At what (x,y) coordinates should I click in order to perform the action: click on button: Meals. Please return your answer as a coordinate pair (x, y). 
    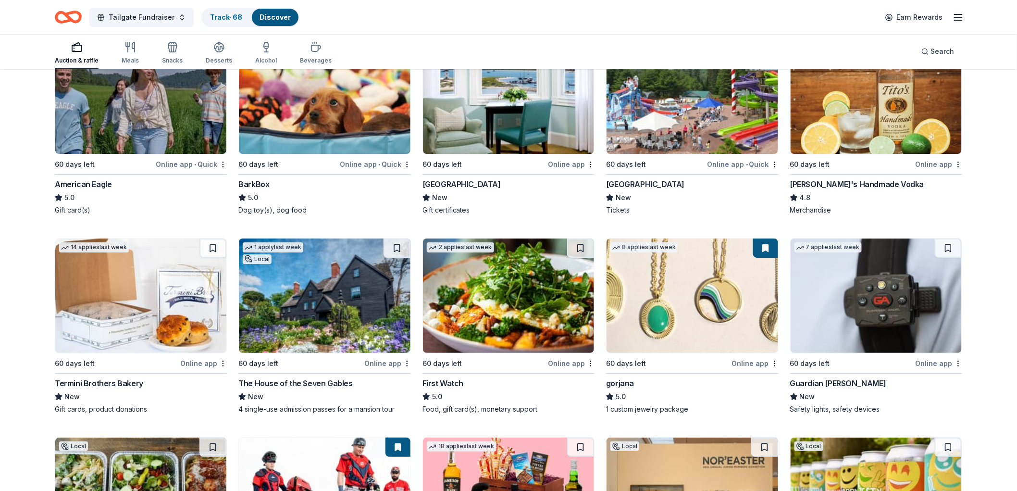
    Looking at the image, I should click on (130, 53).